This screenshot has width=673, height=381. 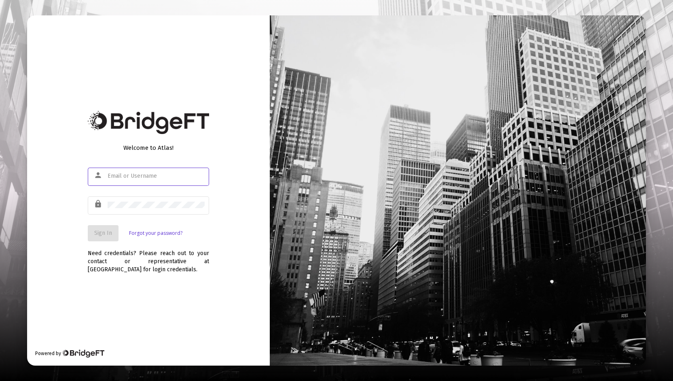 What do you see at coordinates (156, 176) in the screenshot?
I see `input: Email or Username` at bounding box center [156, 176].